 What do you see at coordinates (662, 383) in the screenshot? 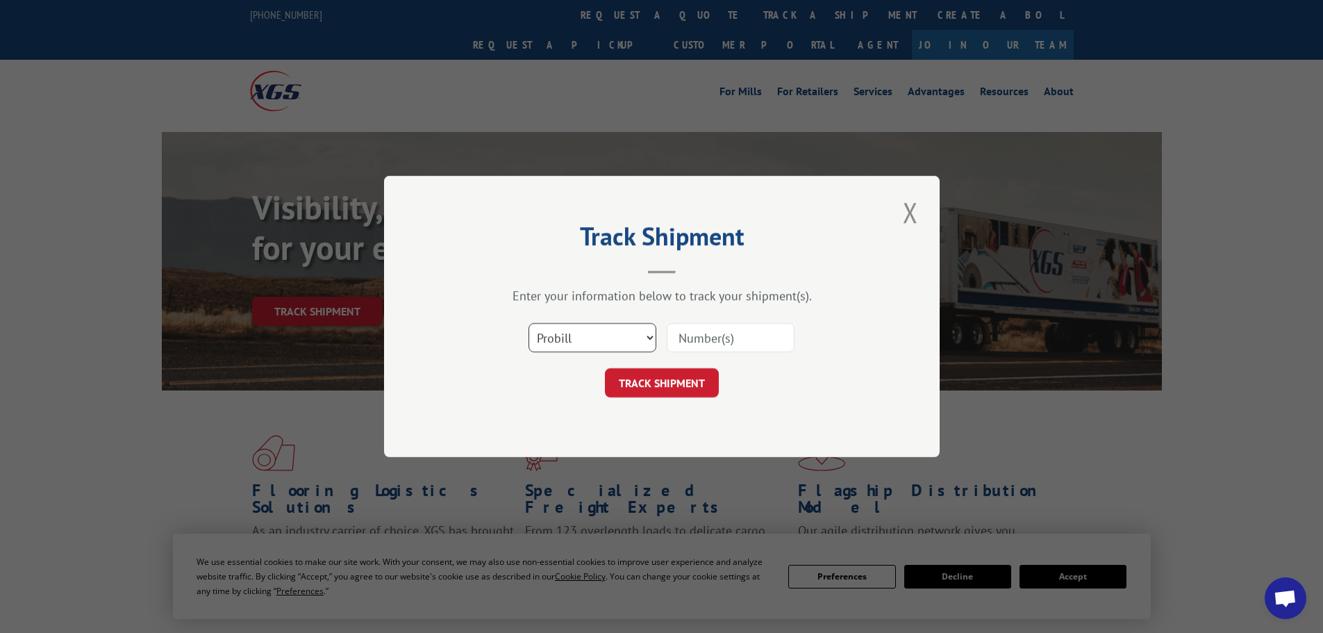
I see `button: TRACK SHIPMENT` at bounding box center [662, 383].